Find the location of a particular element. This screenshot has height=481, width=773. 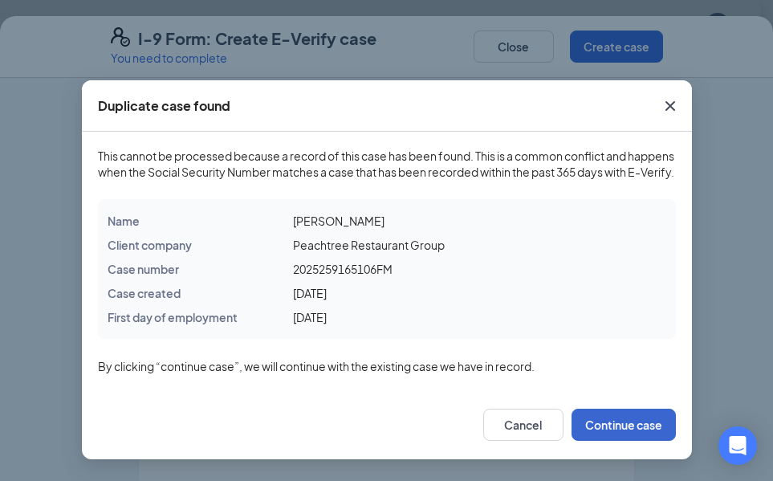

span: Peachtree Restaurant Group is located at coordinates (368, 245).